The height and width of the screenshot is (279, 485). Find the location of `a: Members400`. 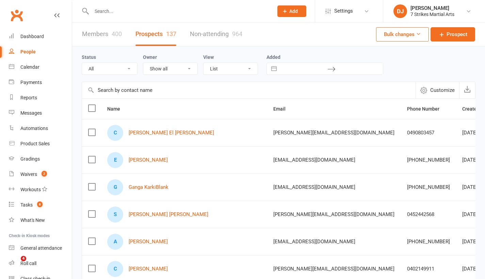

a: Members400 is located at coordinates (102, 34).